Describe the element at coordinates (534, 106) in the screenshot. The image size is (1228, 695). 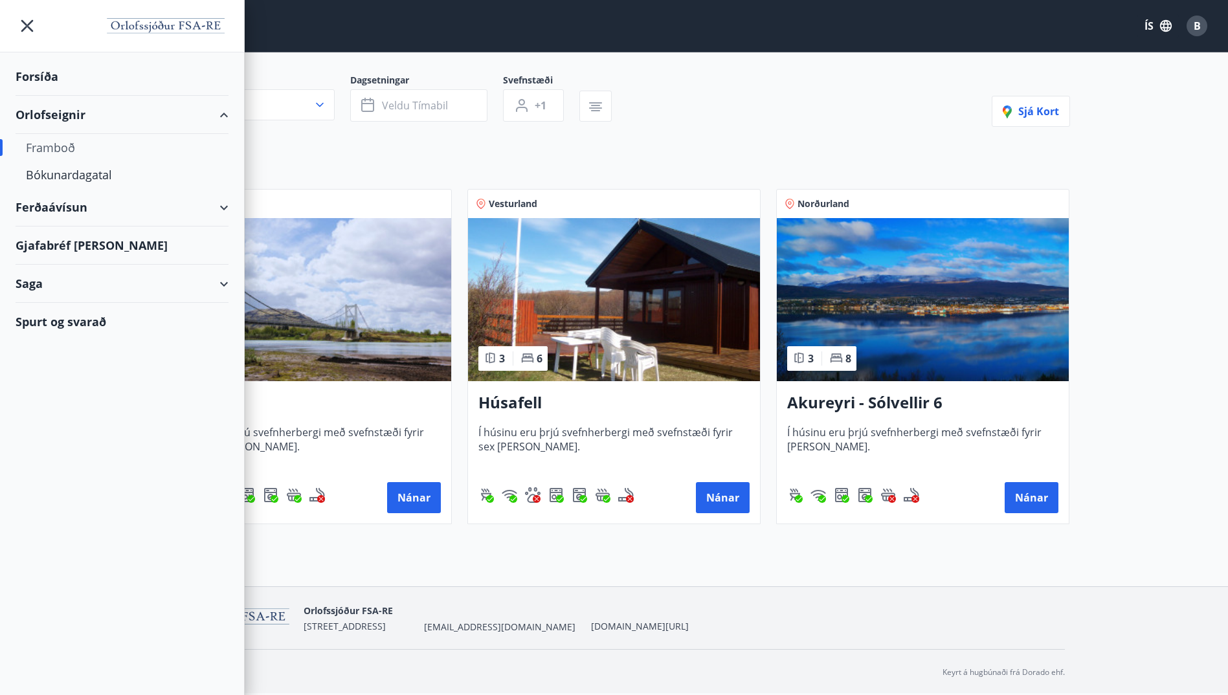
I see `button: +1` at that location.